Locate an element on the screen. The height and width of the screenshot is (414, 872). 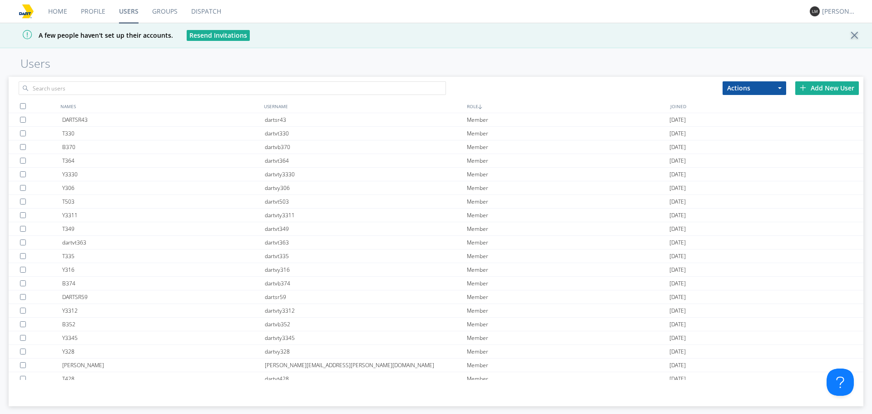
div: Y3311 is located at coordinates (163, 215).